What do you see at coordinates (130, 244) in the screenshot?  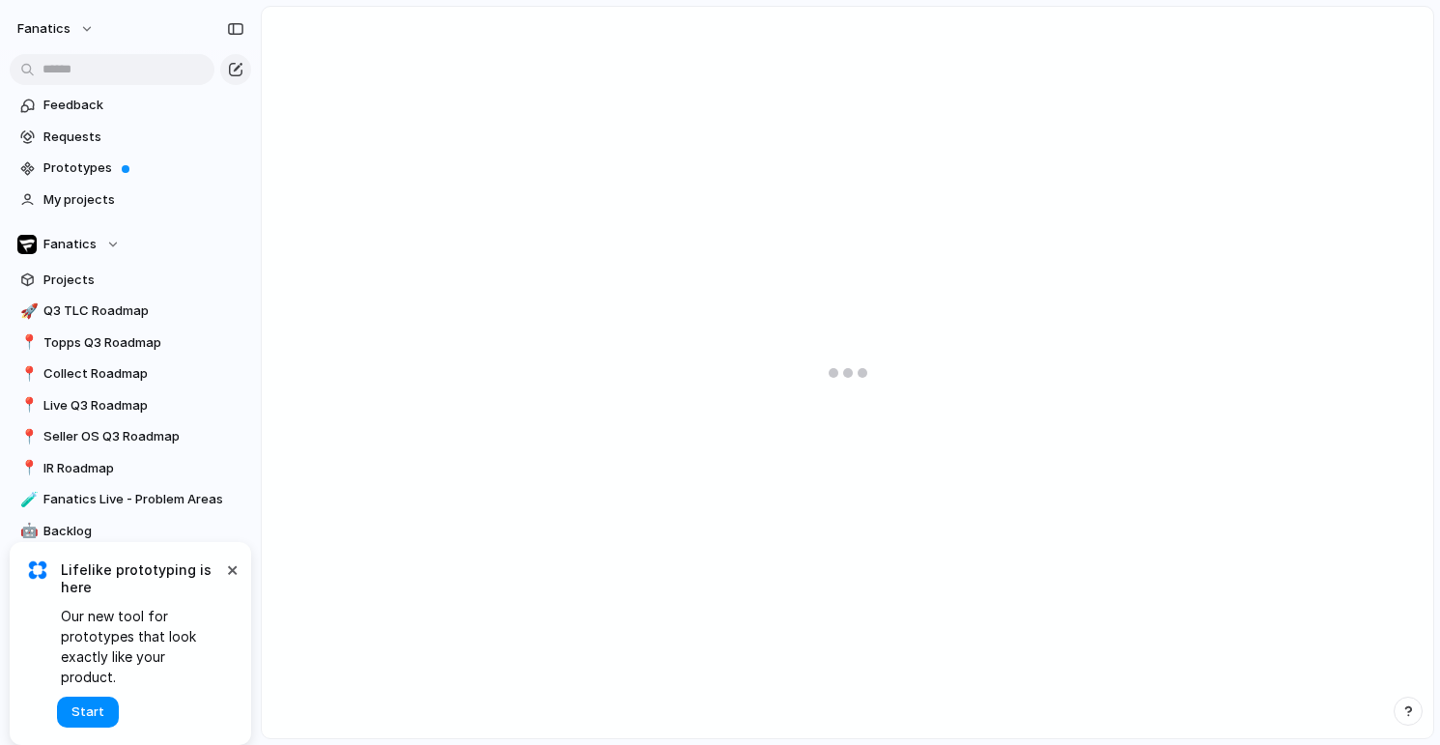 I see `button: Fanatics` at bounding box center [130, 244].